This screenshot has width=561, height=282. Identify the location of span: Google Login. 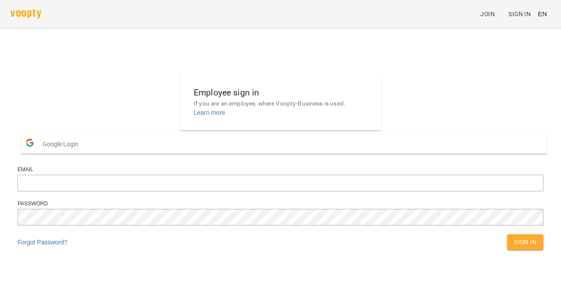
(63, 144).